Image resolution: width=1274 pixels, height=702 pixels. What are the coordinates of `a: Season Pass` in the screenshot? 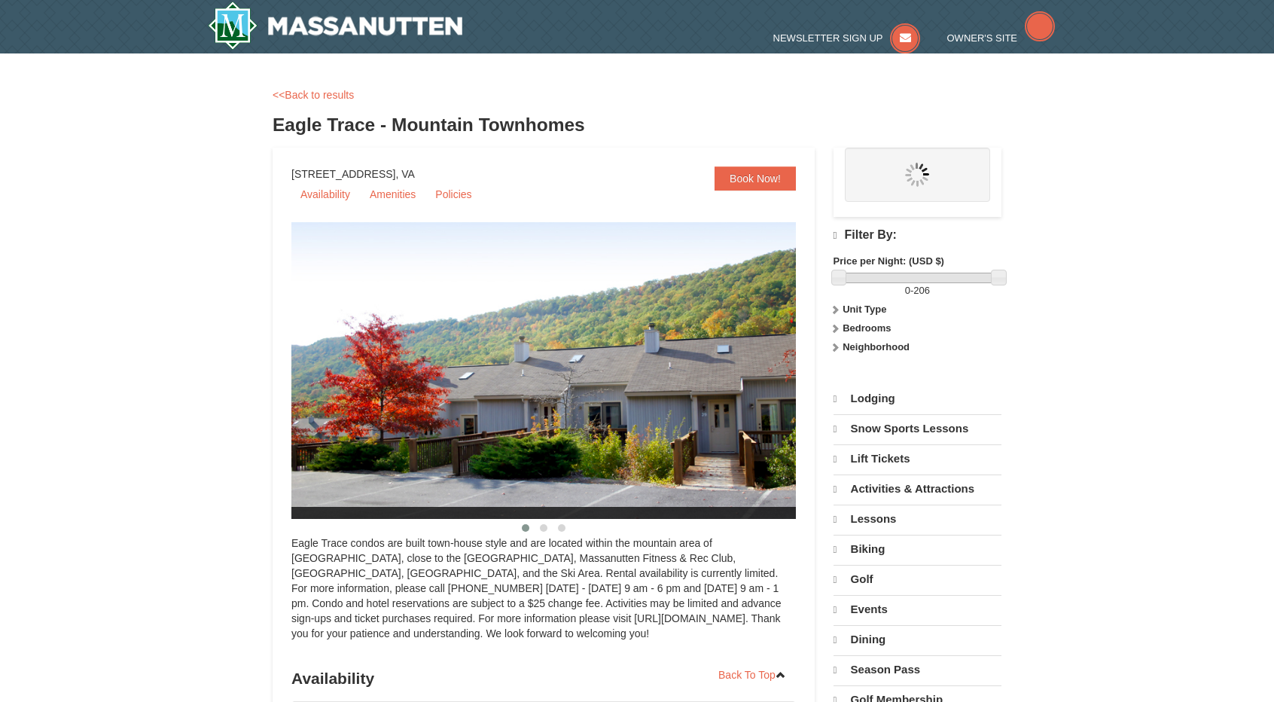 It's located at (917, 669).